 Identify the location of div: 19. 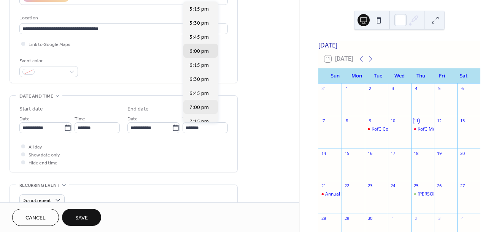
(439, 153).